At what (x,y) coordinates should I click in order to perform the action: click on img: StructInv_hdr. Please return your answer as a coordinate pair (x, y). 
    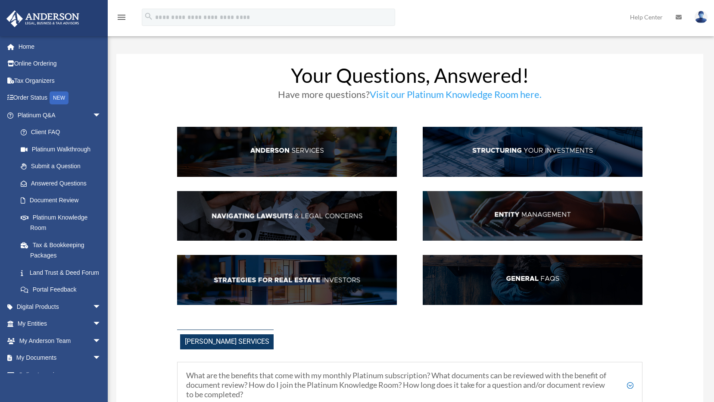
    Looking at the image, I should click on (533, 152).